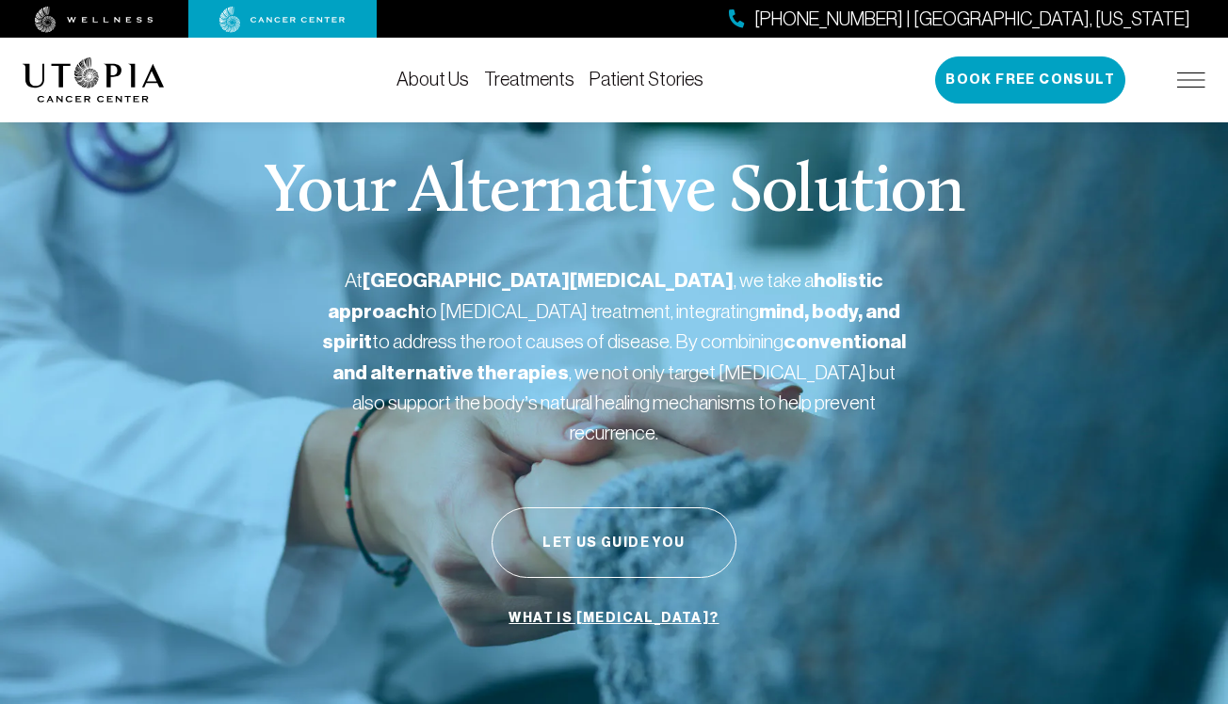 The width and height of the screenshot is (1228, 704). Describe the element at coordinates (432, 79) in the screenshot. I see `a: About Us` at that location.